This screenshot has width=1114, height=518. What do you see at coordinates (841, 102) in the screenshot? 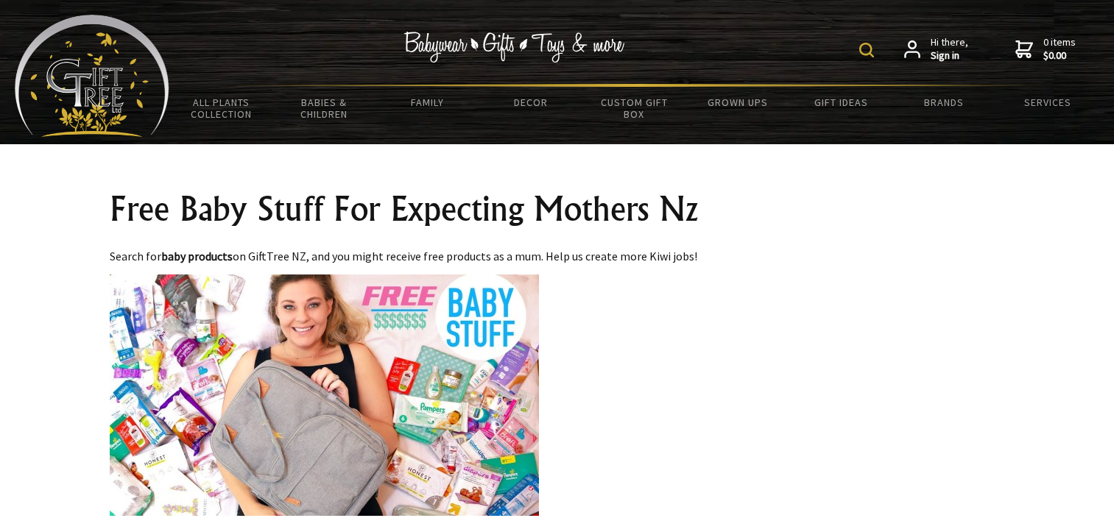
I see `a: Gift Ideas` at bounding box center [841, 102].